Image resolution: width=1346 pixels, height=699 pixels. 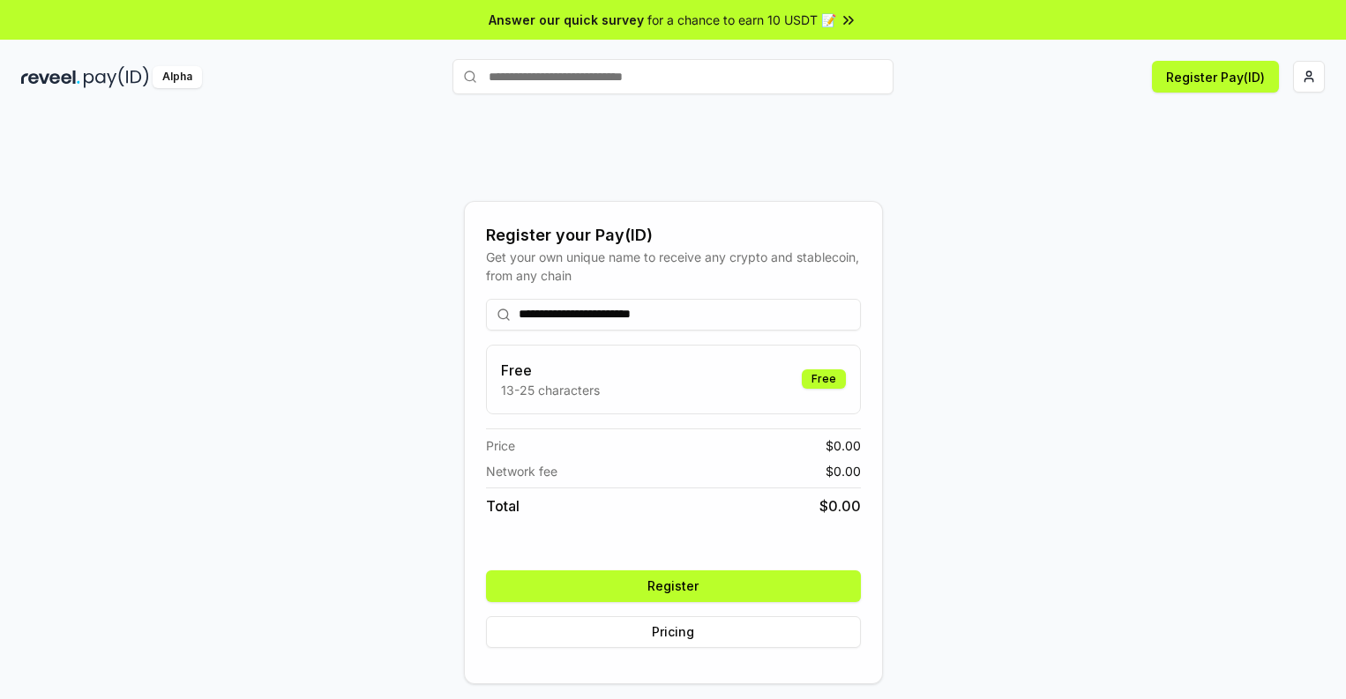 I want to click on div: Register your Pay(ID), so click(x=673, y=235).